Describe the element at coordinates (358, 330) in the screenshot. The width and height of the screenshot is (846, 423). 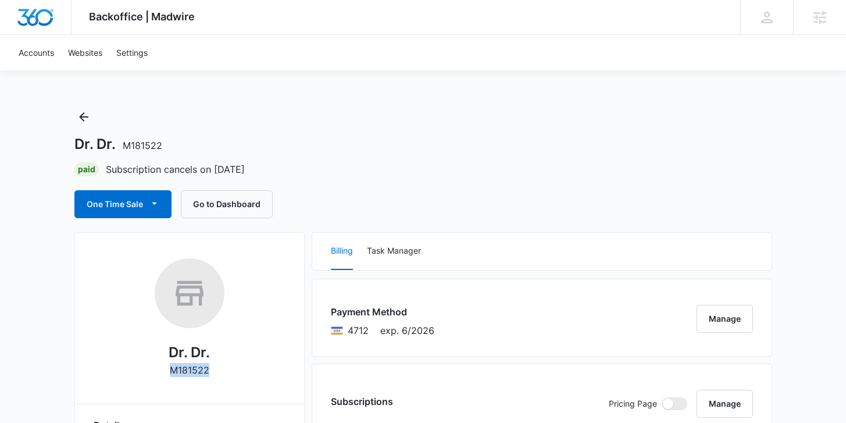
I see `span: Visa ending with` at that location.